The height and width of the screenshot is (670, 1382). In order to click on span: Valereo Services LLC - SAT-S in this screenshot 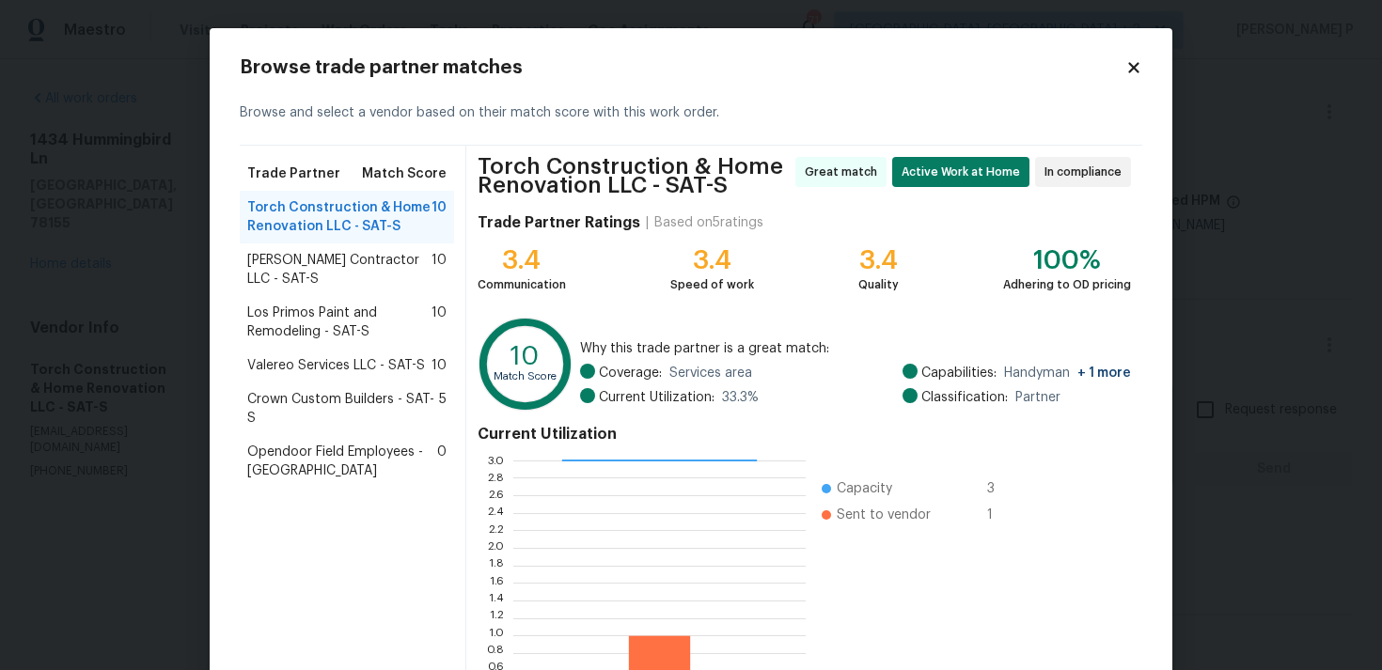, I will do `click(336, 366)`.